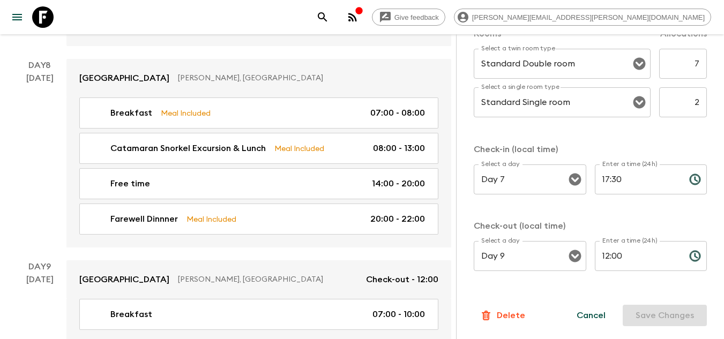 This screenshot has width=724, height=339. I want to click on button: Delete, so click(502, 316).